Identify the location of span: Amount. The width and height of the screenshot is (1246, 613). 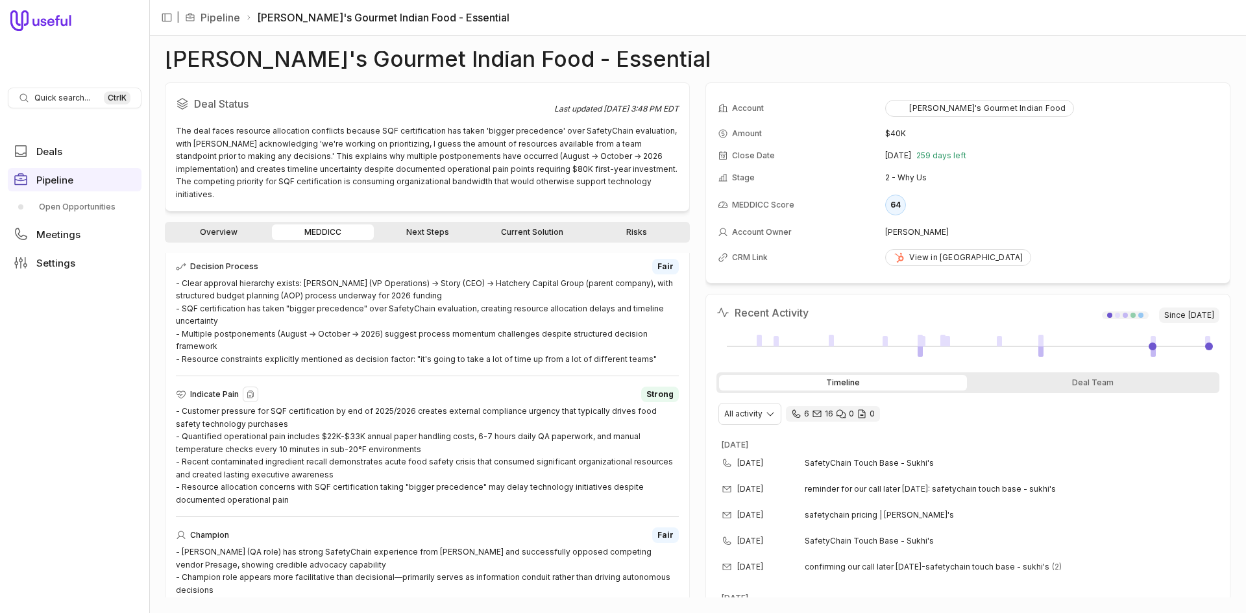
(747, 134).